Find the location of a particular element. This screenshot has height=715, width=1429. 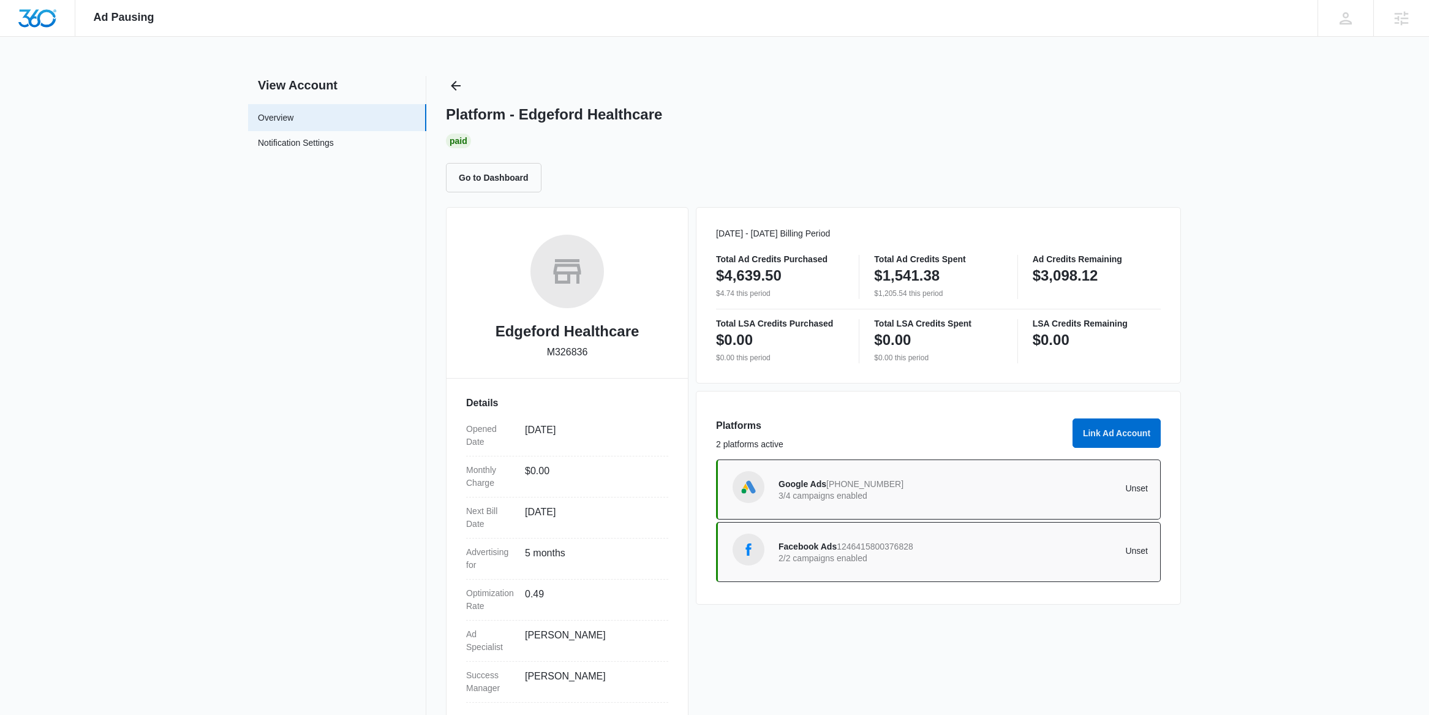

p: $3,098.12 is located at coordinates (1065, 276).